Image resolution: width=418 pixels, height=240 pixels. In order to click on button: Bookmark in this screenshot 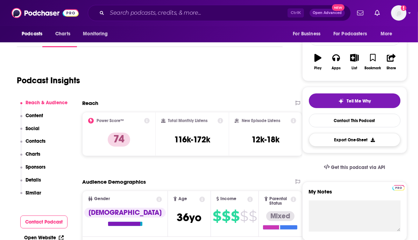, I will do `click(372, 62)`.